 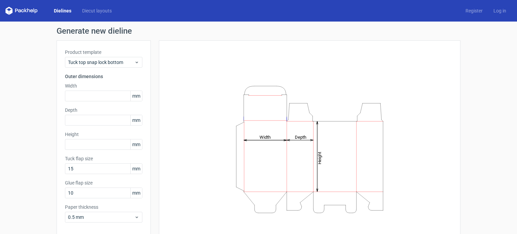 I want to click on label: Width, so click(x=104, y=86).